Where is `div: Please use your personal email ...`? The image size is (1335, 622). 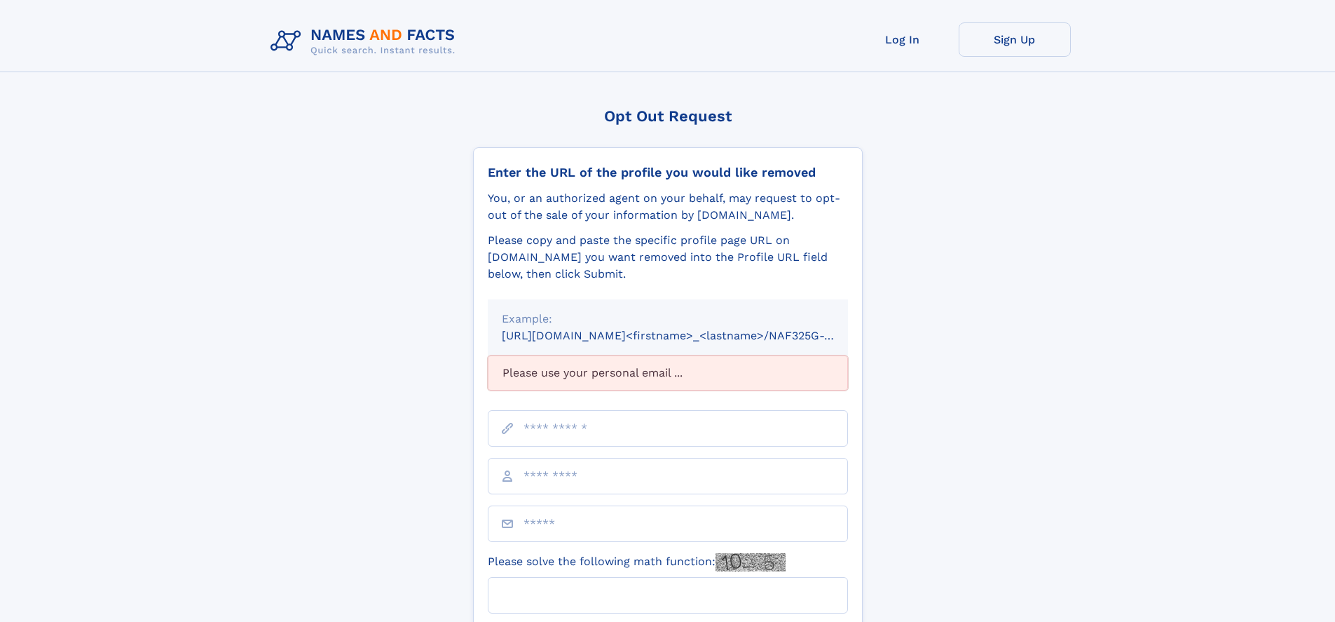 div: Please use your personal email ... is located at coordinates (668, 373).